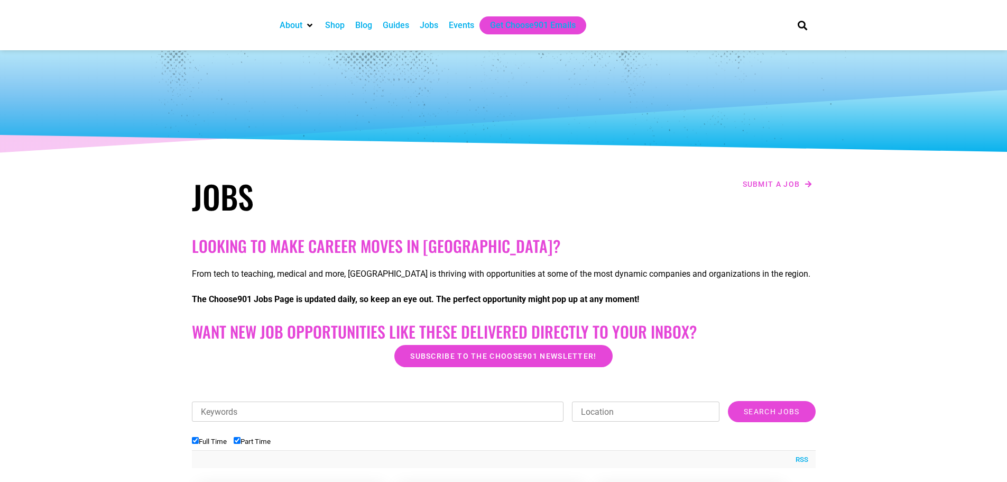 The image size is (1007, 482). What do you see at coordinates (345, 196) in the screenshot?
I see `h1: Jobs` at bounding box center [345, 196].